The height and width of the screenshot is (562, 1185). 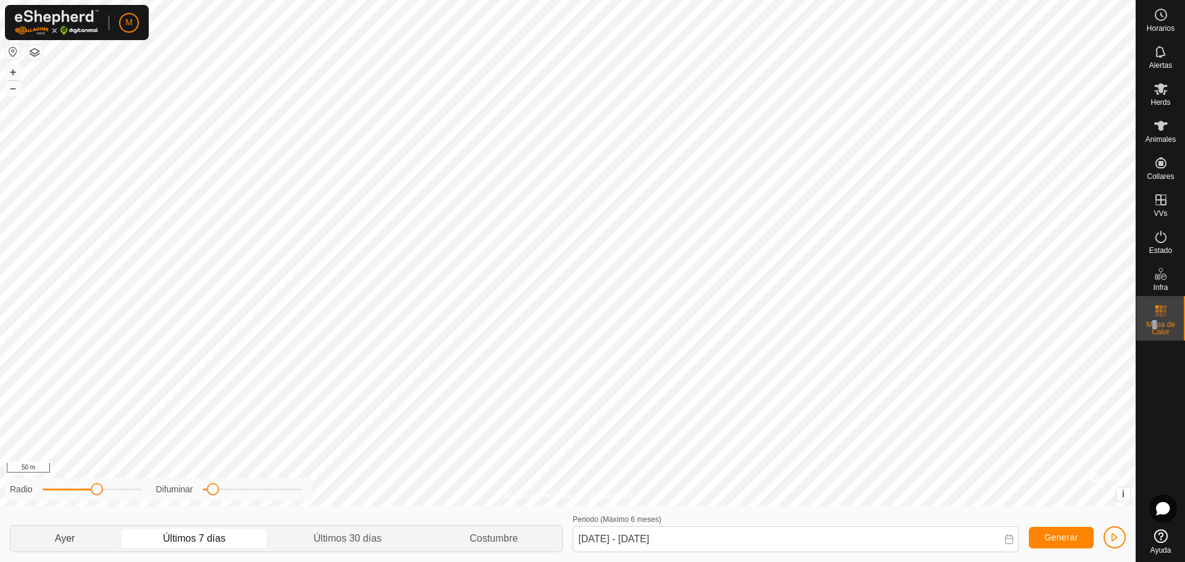 I want to click on span: M, so click(x=129, y=22).